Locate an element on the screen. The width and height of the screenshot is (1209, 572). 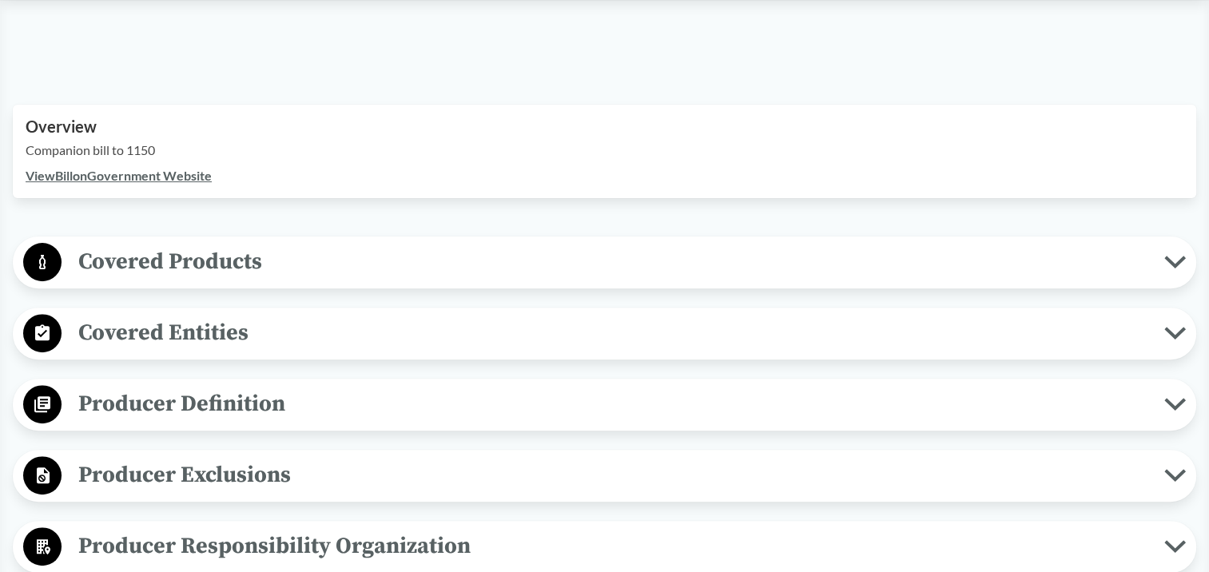
span: Producer Exclusions is located at coordinates (613, 475).